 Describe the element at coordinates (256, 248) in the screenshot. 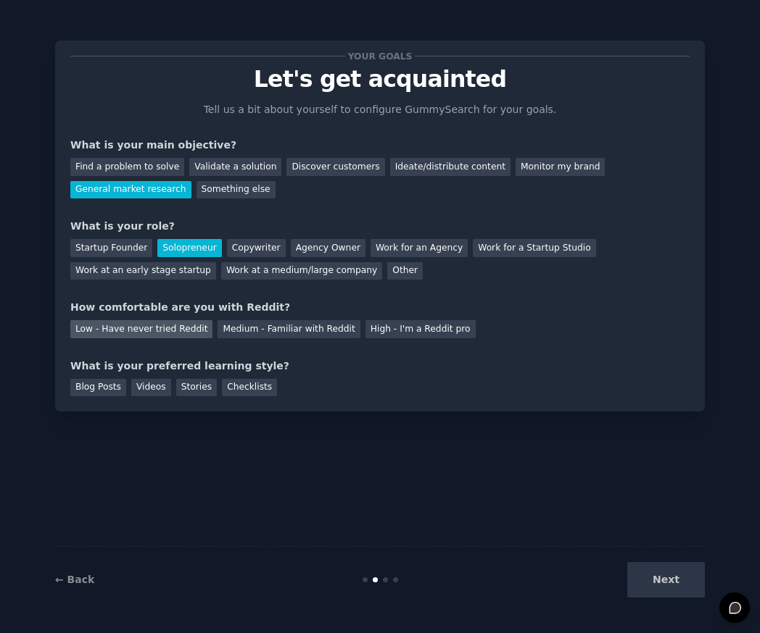

I see `div: Copywriter` at that location.